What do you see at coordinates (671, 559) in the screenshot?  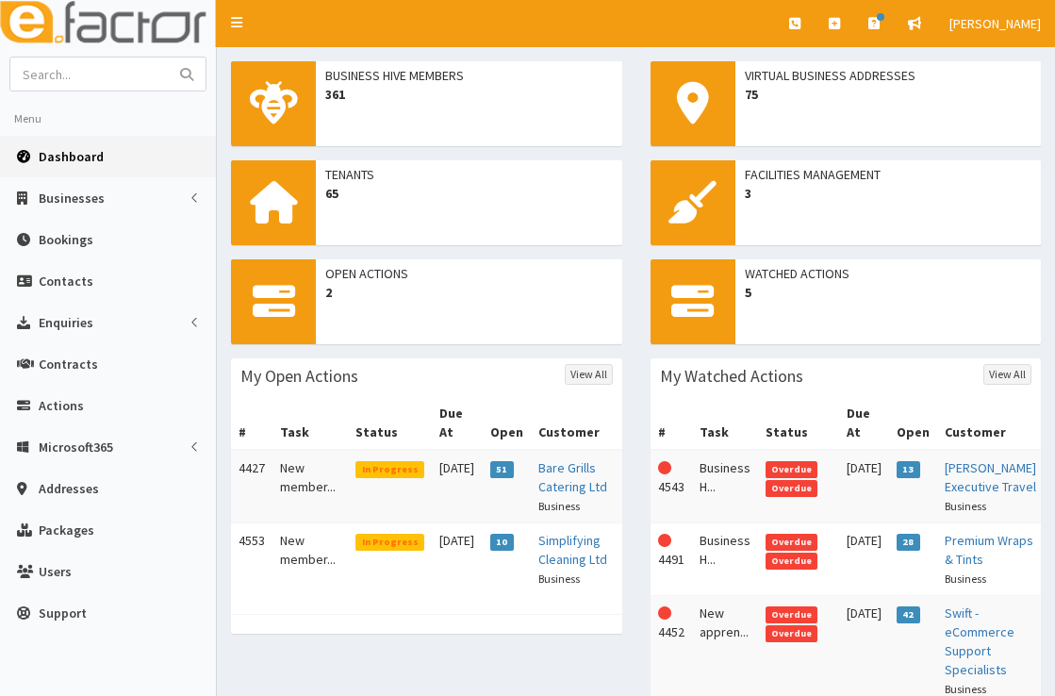 I see `td: 4491` at bounding box center [671, 559].